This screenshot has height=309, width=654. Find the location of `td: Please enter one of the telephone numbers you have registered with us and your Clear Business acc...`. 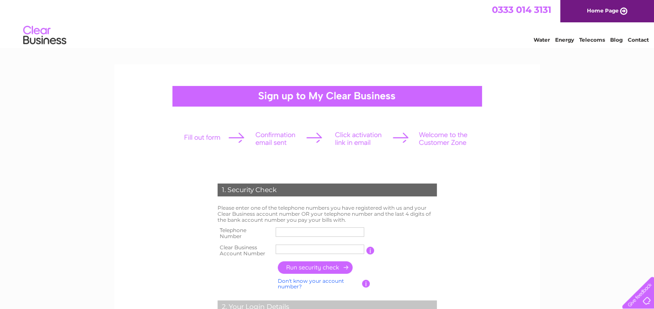

td: Please enter one of the telephone numbers you have registered with us and your Clear Business acc... is located at coordinates (327, 214).